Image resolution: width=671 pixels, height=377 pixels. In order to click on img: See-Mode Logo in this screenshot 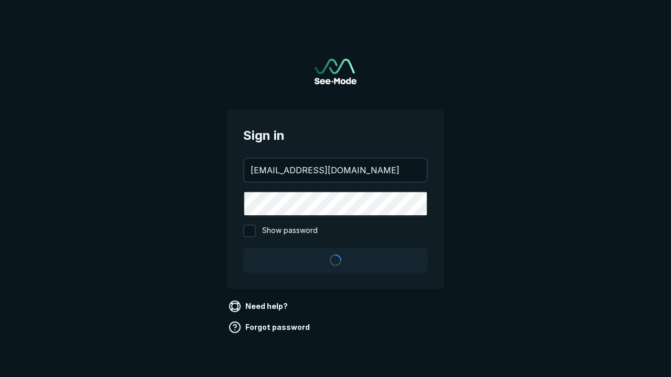, I will do `click(335, 71)`.